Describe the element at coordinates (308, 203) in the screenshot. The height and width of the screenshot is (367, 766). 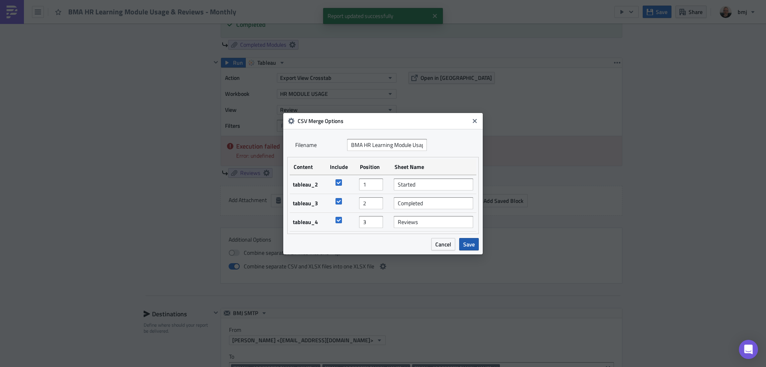
I see `td: tableau_3` at that location.